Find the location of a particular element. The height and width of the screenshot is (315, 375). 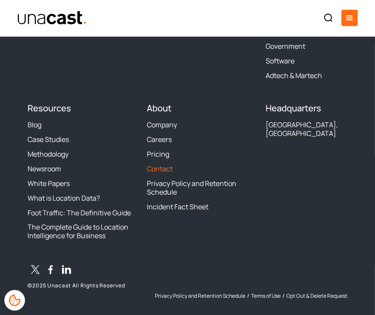

a: Company is located at coordinates (162, 125).